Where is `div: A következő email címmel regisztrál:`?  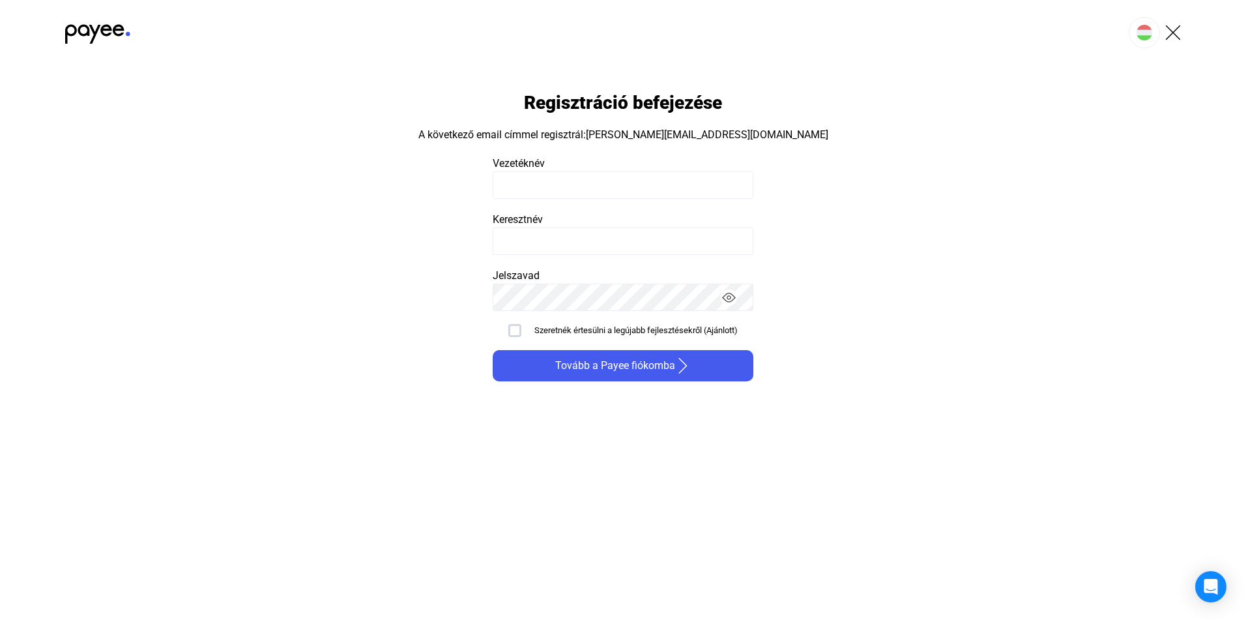 div: A következő email címmel regisztrál: is located at coordinates (623, 135).